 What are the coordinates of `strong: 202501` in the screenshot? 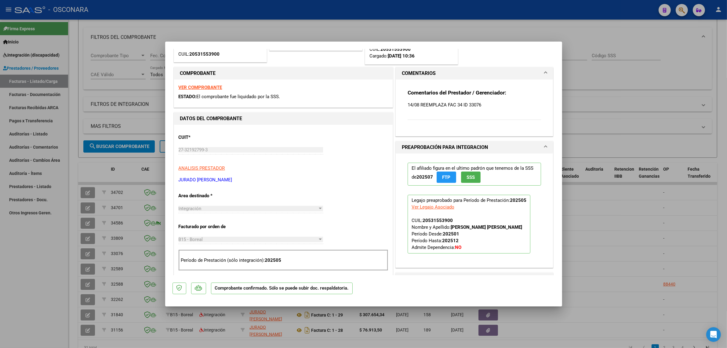 It's located at (451, 234).